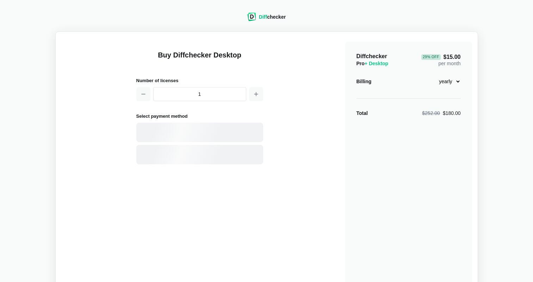 This screenshot has height=282, width=533. Describe the element at coordinates (431, 57) in the screenshot. I see `div: 29 % Off` at that location.